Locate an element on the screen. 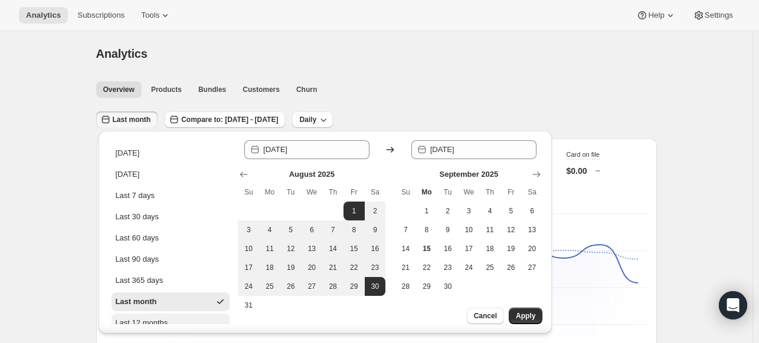 The height and width of the screenshot is (343, 759). span: 3 is located at coordinates (248, 230).